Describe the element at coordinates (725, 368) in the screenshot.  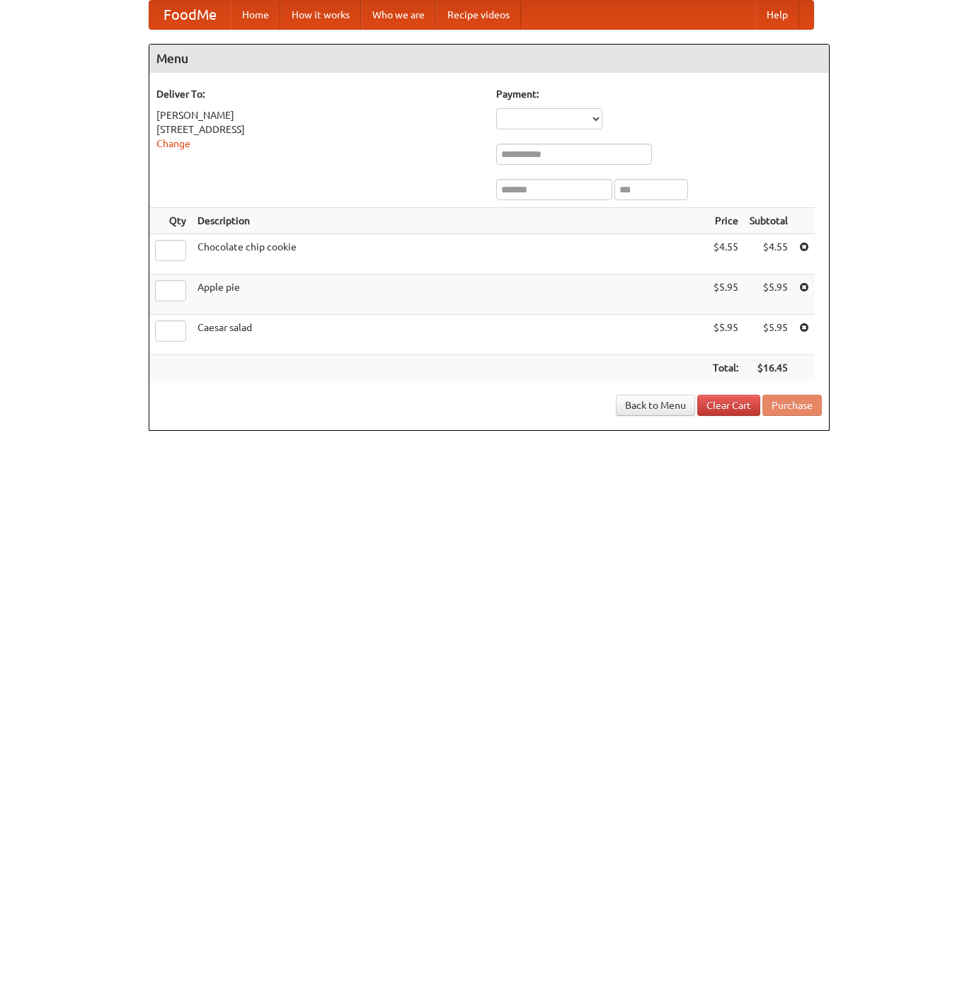
I see `th: Total:` at that location.